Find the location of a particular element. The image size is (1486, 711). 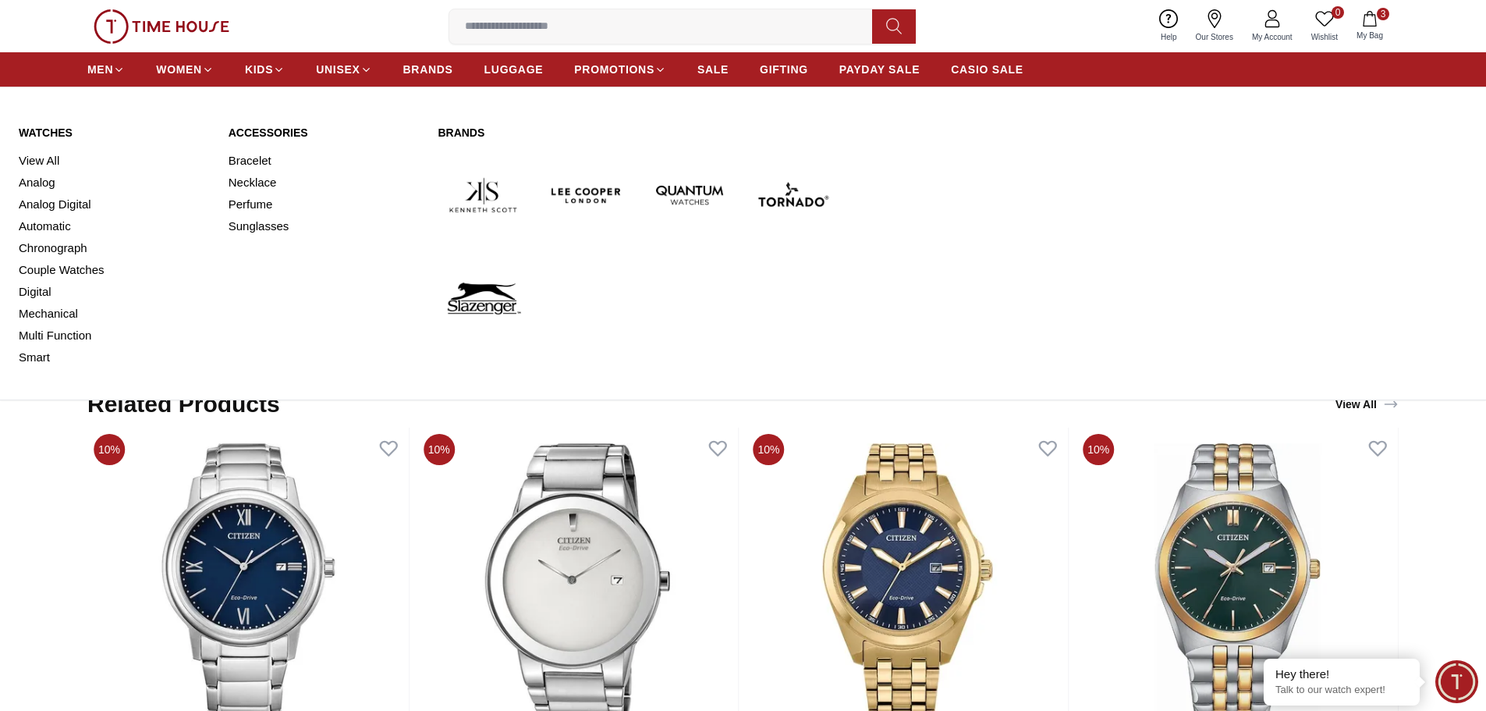

button: 3My Bag is located at coordinates (1370, 26).